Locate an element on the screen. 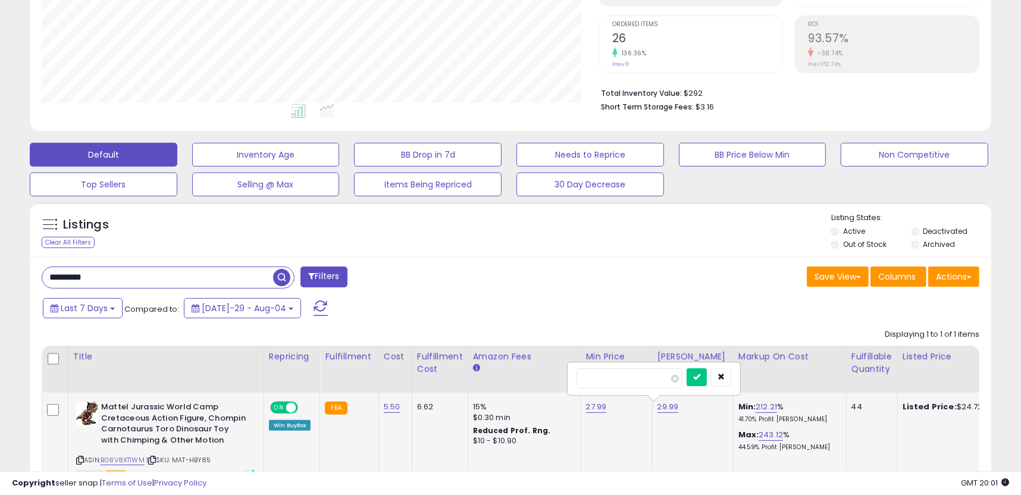 The width and height of the screenshot is (1021, 495). button: BB Drop in 7d is located at coordinates (428, 155).